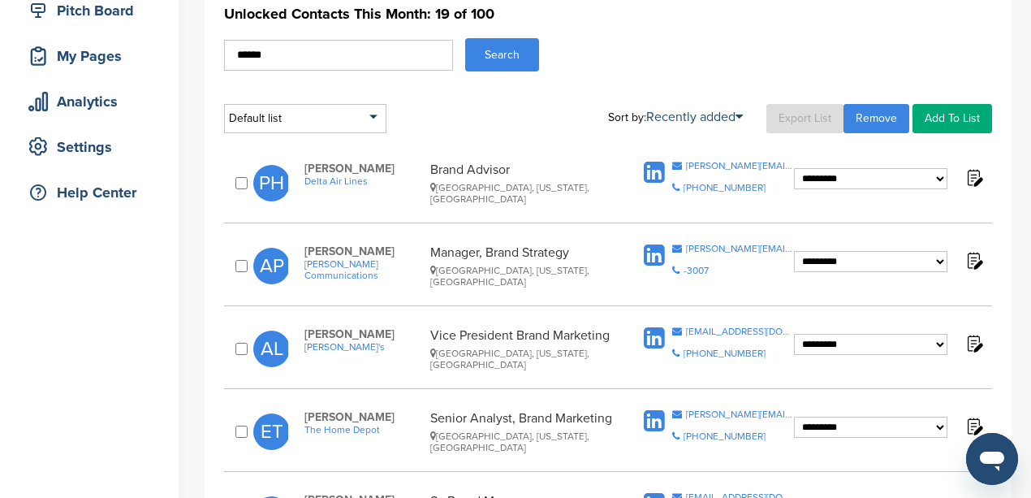 The image size is (1031, 498). What do you see at coordinates (363, 181) in the screenshot?
I see `span: Delta Air Lines` at bounding box center [363, 181].